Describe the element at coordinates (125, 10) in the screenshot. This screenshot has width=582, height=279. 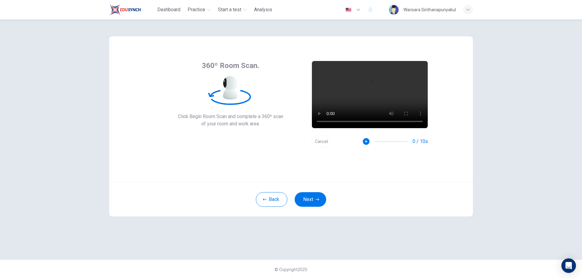
I see `img: Train Test logo` at that location.